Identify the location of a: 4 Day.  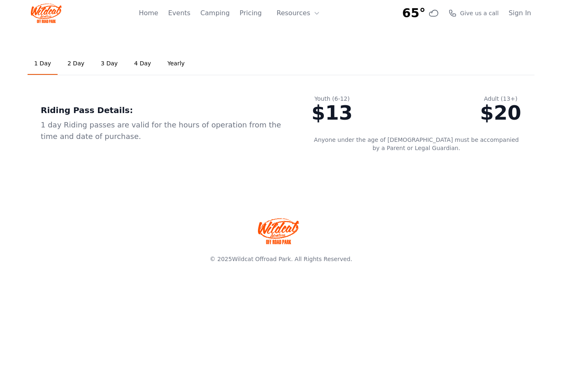
(142, 64).